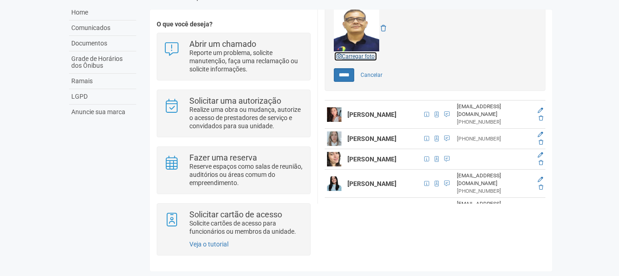  I want to click on a: Abrir um chamado Reporte um problema, solicite manutenção, faça uma reclamação ou solicite inform..., so click(234, 56).